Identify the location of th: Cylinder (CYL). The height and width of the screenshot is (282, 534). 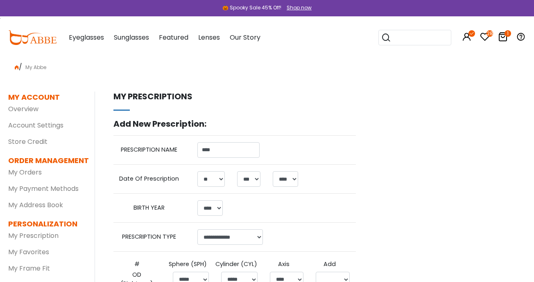
(239, 265).